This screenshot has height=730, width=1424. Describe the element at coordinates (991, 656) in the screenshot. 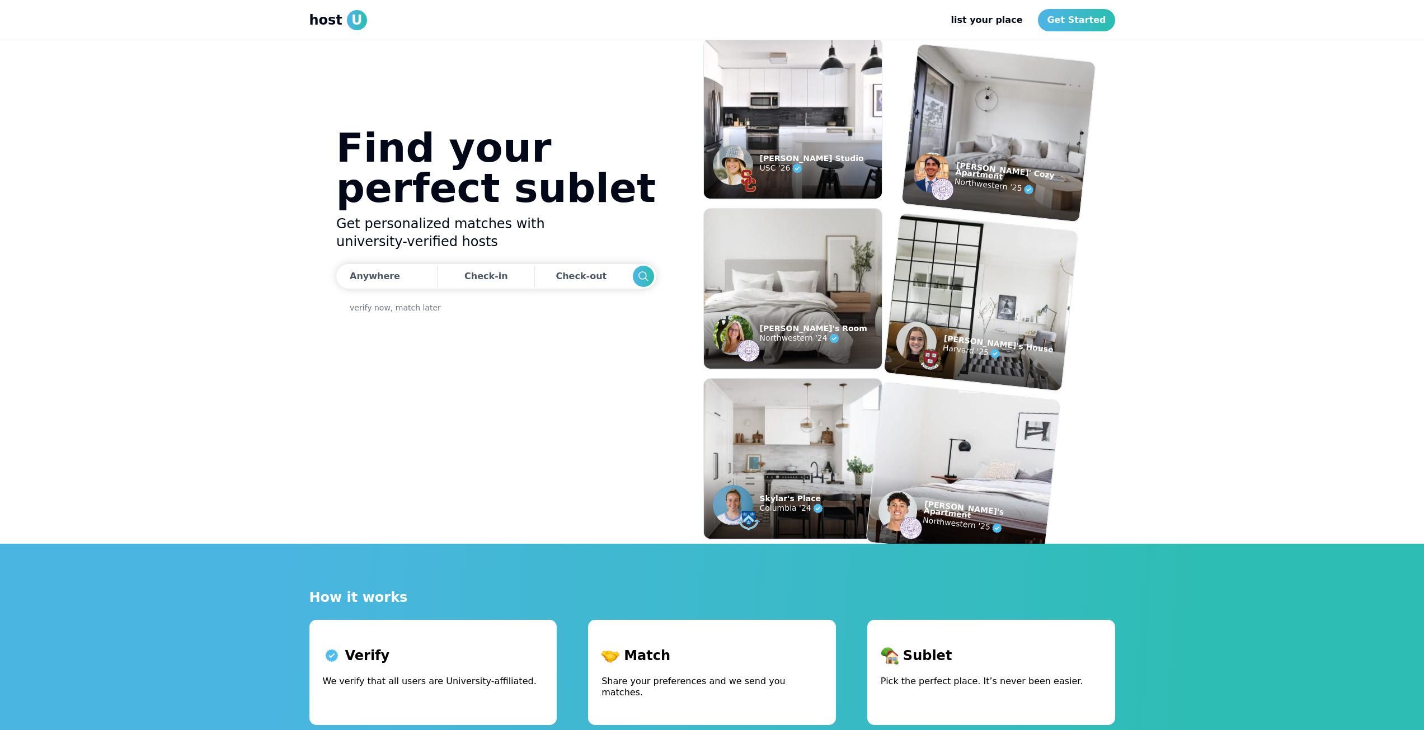

I see `p: Sublet` at that location.